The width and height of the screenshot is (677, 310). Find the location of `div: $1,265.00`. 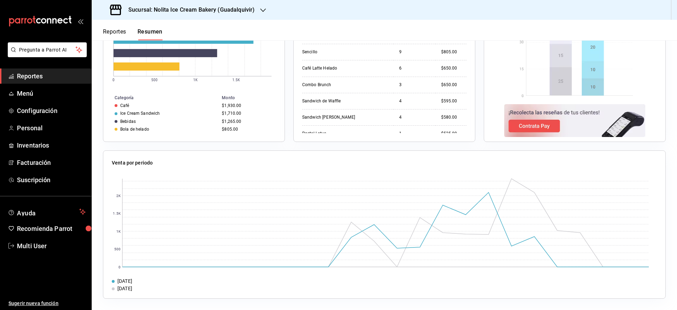

div: $1,265.00 is located at coordinates (248, 121).